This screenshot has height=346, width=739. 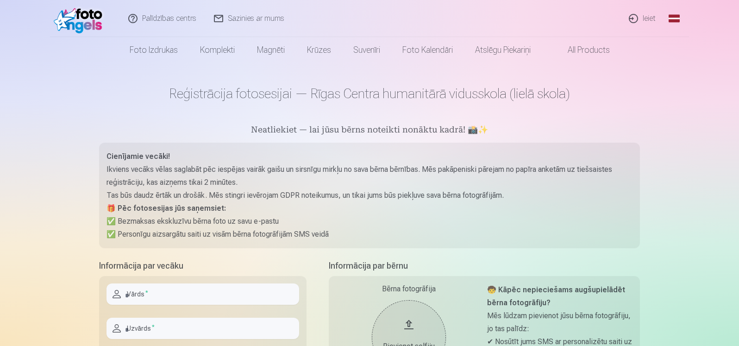 I want to click on a: All products, so click(x=581, y=50).